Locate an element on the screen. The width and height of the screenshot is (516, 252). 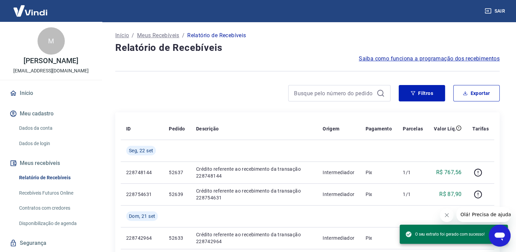
a: Recebíveis Futuros Online is located at coordinates (55, 193).